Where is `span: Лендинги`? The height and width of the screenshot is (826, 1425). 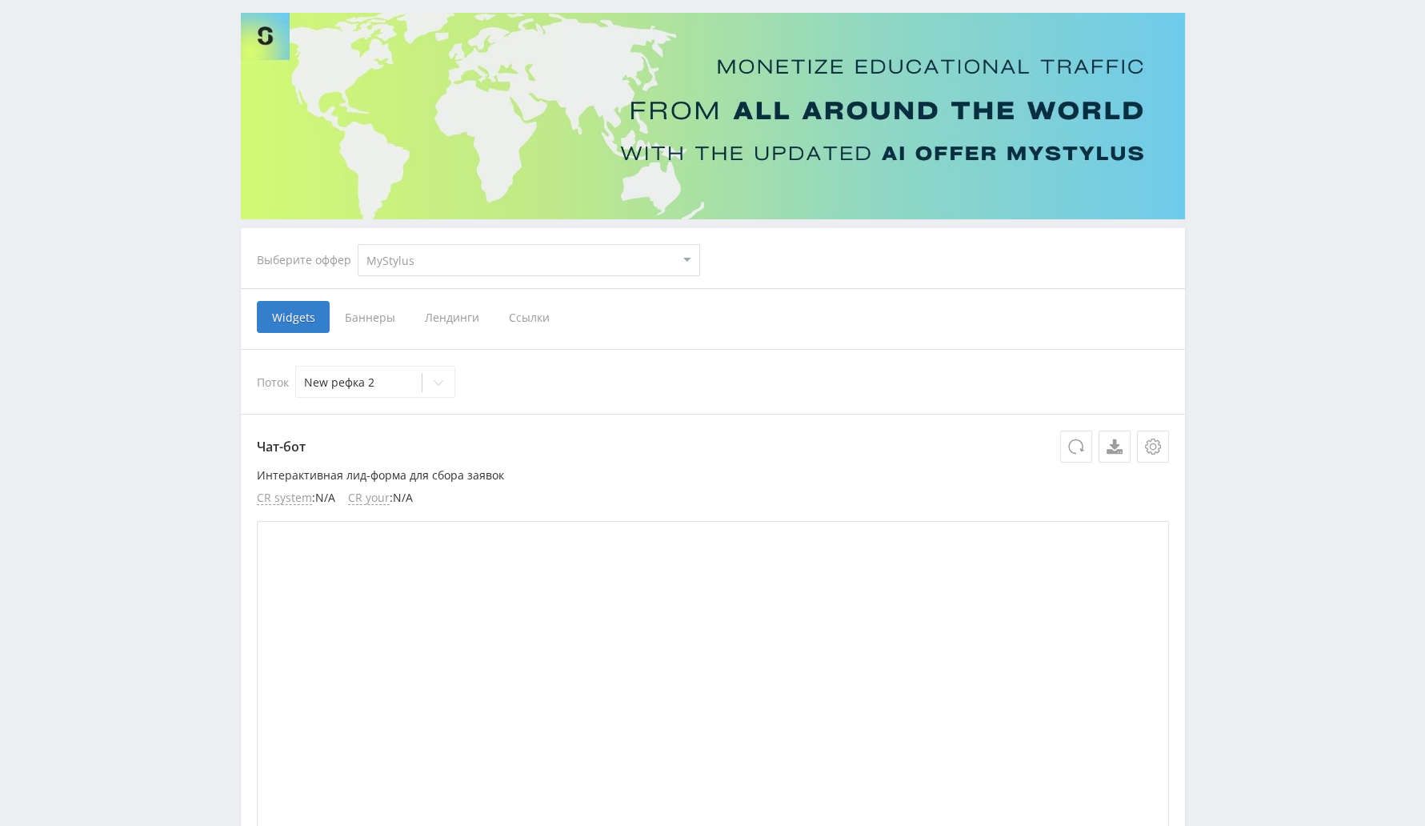
span: Лендинги is located at coordinates (451, 317).